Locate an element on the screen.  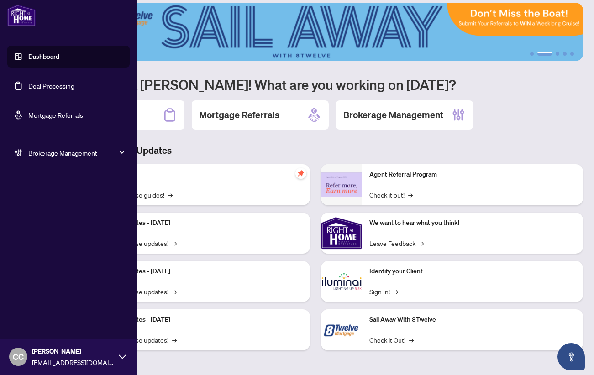
img: Slide 1 is located at coordinates (315, 32).